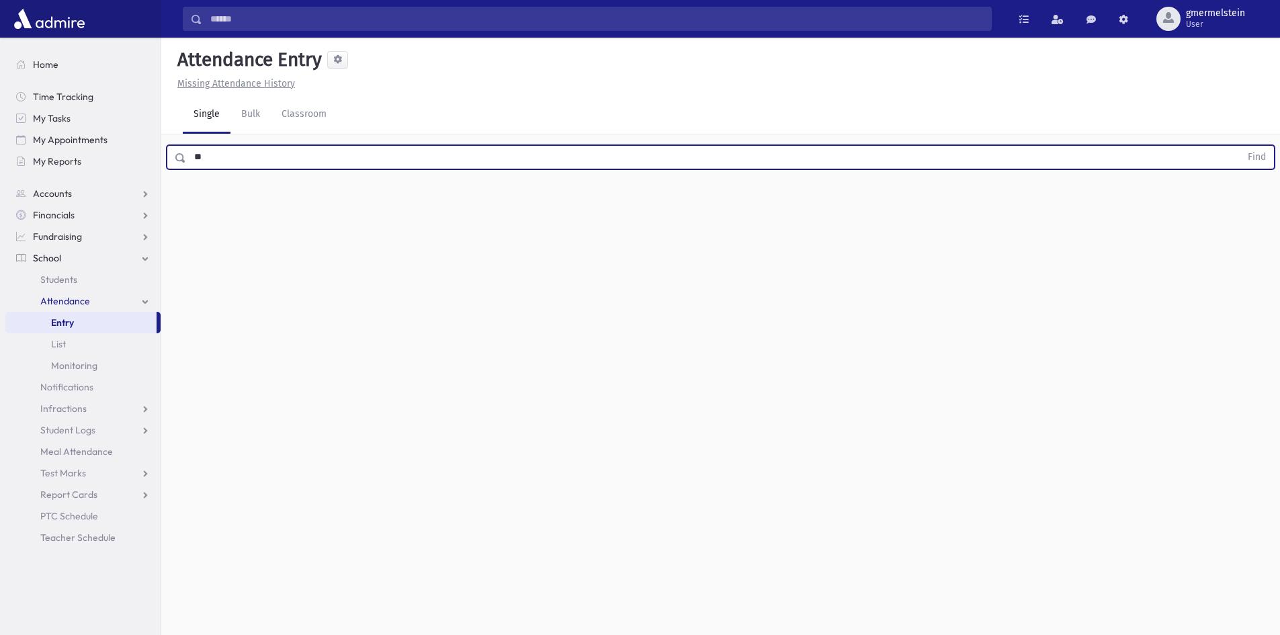 The image size is (1280, 635). I want to click on span: Infractions, so click(63, 408).